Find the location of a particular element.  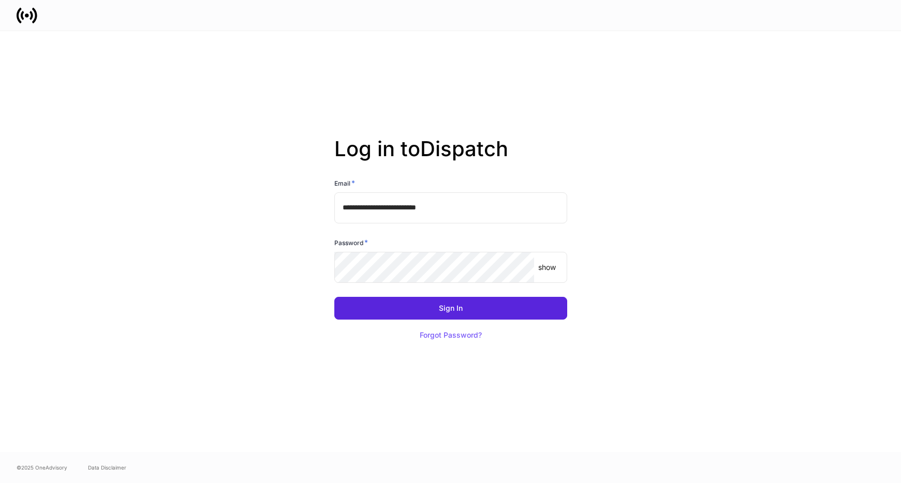

p: show is located at coordinates (547, 267).